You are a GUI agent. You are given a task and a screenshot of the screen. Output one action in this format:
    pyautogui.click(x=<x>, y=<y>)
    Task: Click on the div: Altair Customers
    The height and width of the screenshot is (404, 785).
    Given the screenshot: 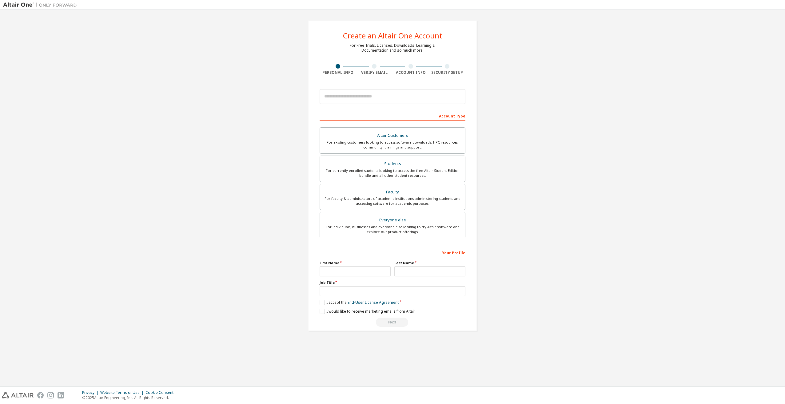 What is the action you would take?
    pyautogui.click(x=392, y=136)
    